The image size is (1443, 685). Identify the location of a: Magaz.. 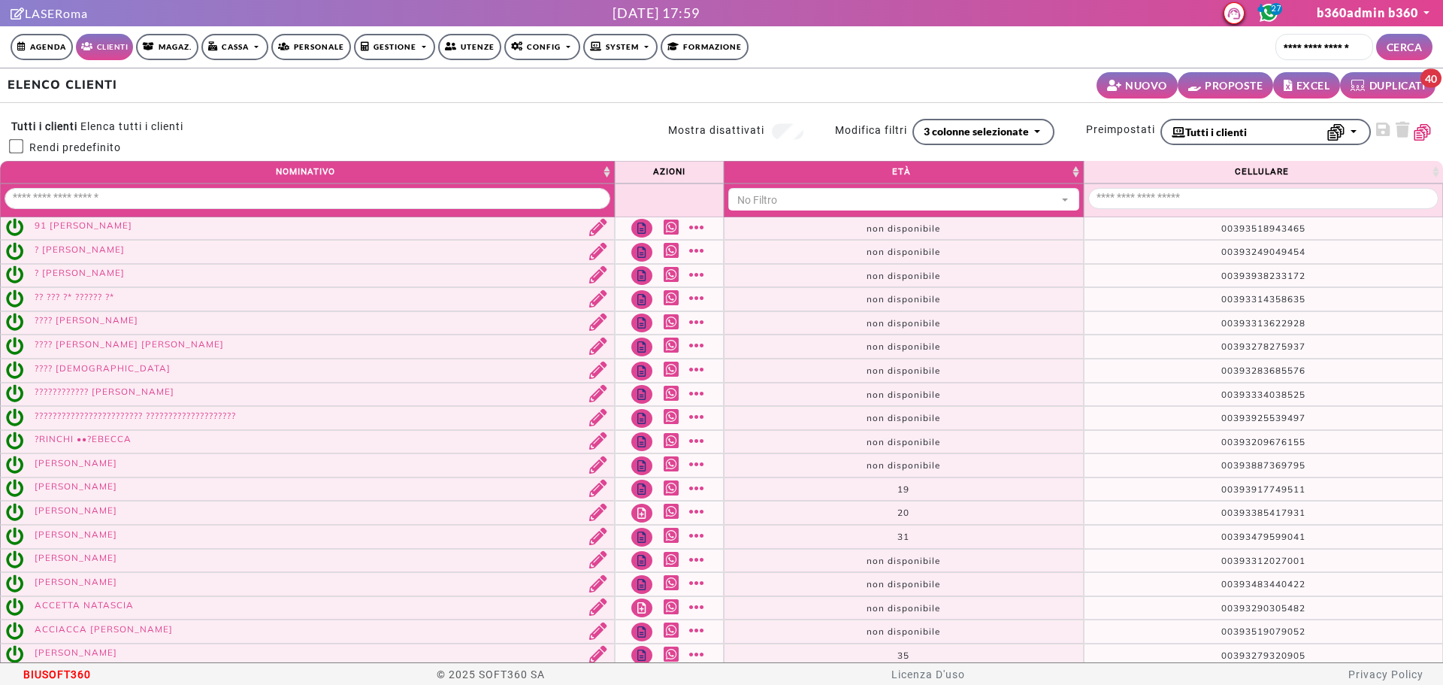
(167, 47).